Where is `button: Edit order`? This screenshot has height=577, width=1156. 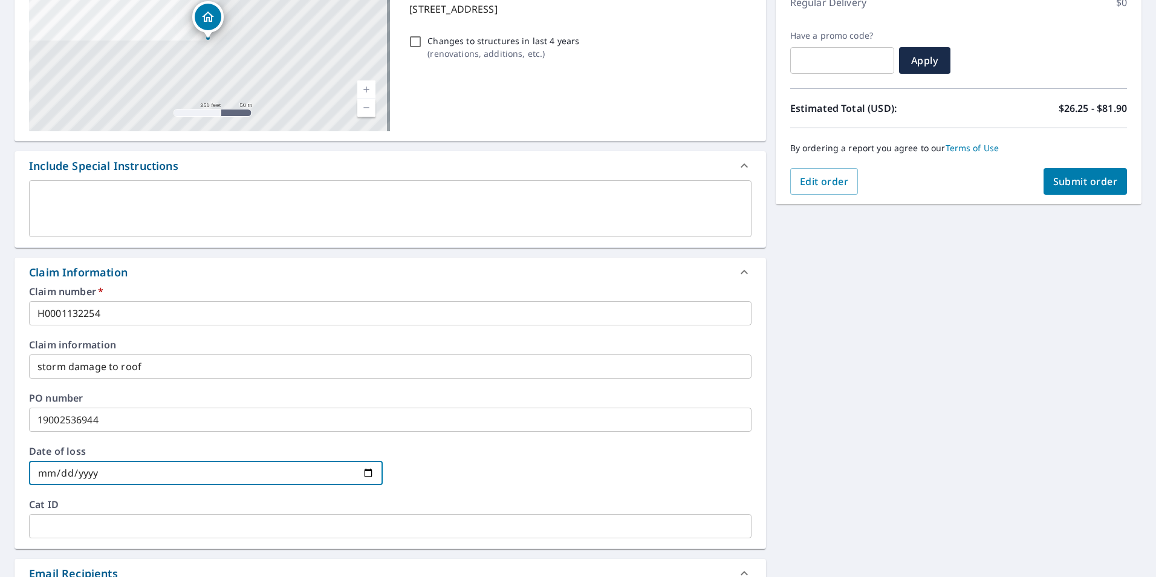
button: Edit order is located at coordinates (824, 181).